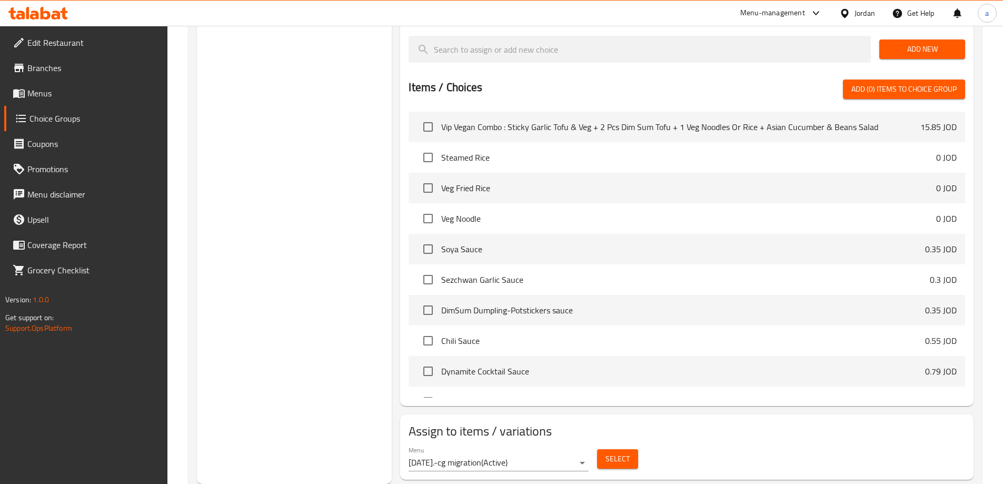 The width and height of the screenshot is (1003, 484). What do you see at coordinates (93, 68) in the screenshot?
I see `span: Branches` at bounding box center [93, 68].